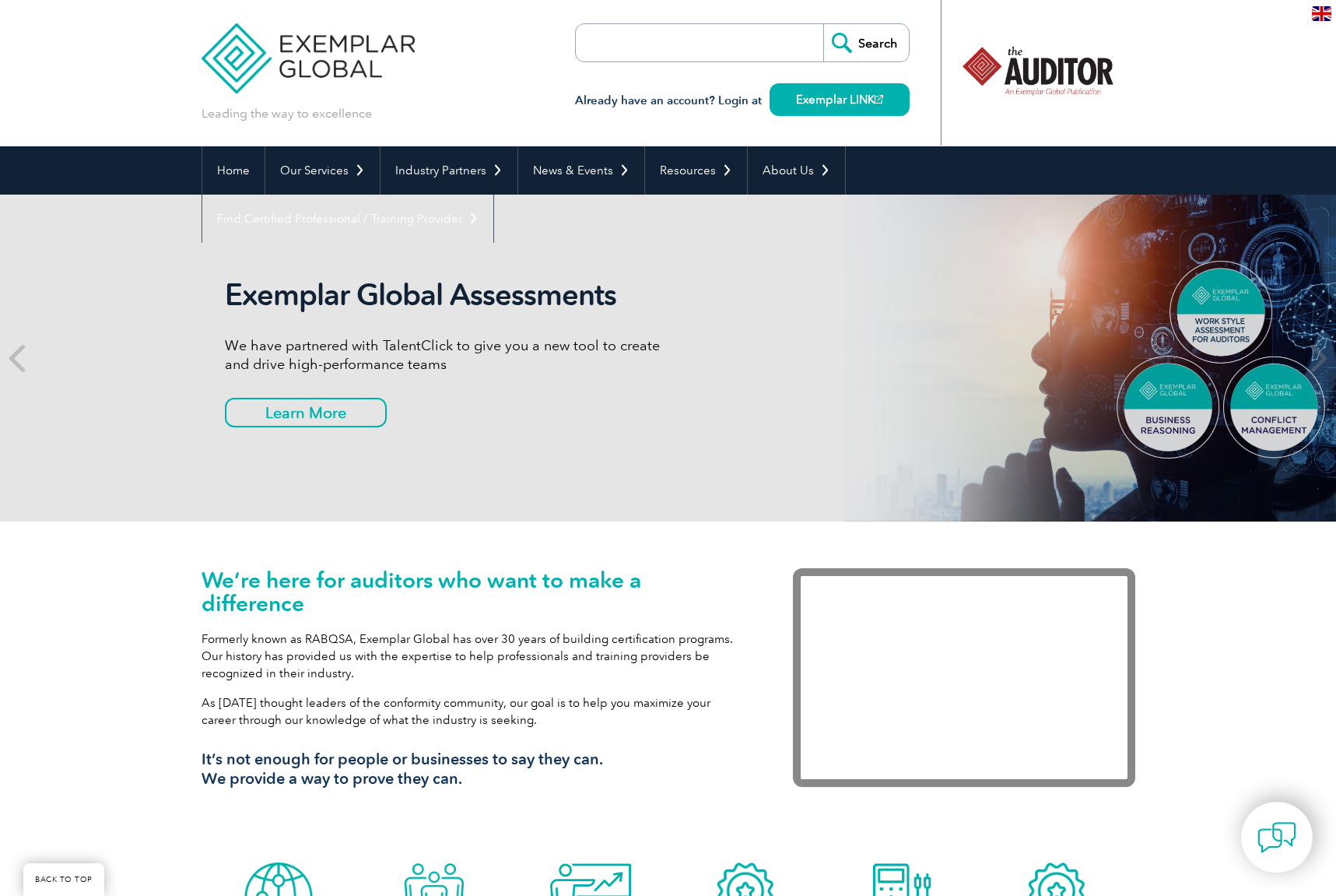  Describe the element at coordinates (474, 591) in the screenshot. I see `h1: We’re here for auditors who want to make a difference` at that location.